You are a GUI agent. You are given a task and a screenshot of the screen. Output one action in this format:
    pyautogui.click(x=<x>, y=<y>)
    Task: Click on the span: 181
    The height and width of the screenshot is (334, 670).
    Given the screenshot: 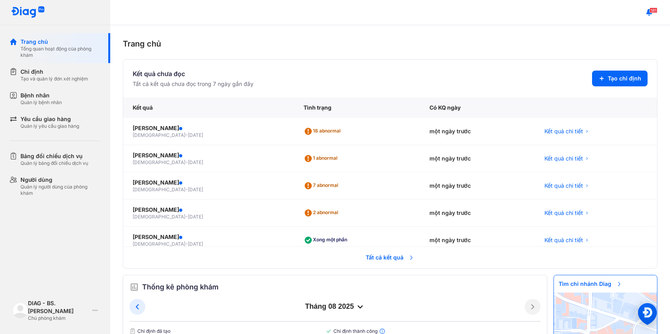 What is the action you would take?
    pyautogui.click(x=654, y=10)
    